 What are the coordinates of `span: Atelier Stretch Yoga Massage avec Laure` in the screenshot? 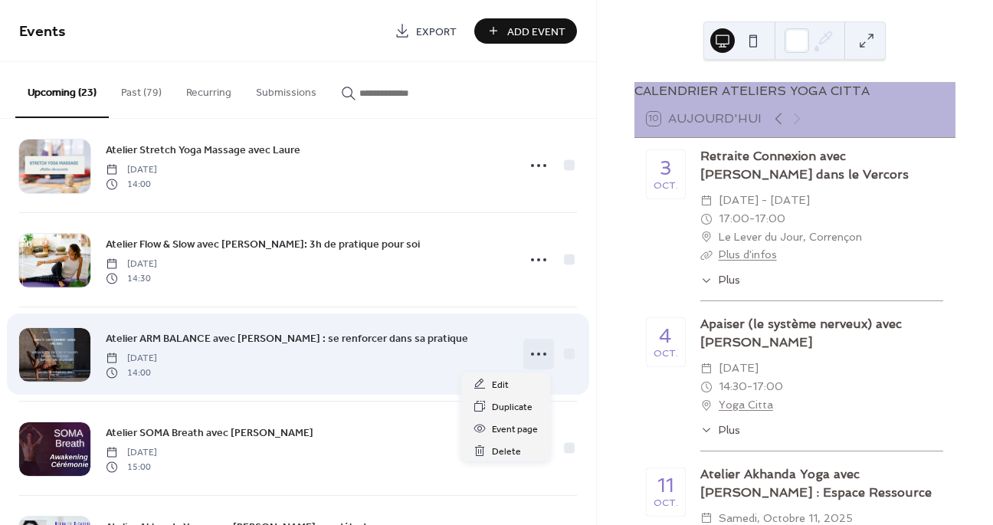 It's located at (203, 150).